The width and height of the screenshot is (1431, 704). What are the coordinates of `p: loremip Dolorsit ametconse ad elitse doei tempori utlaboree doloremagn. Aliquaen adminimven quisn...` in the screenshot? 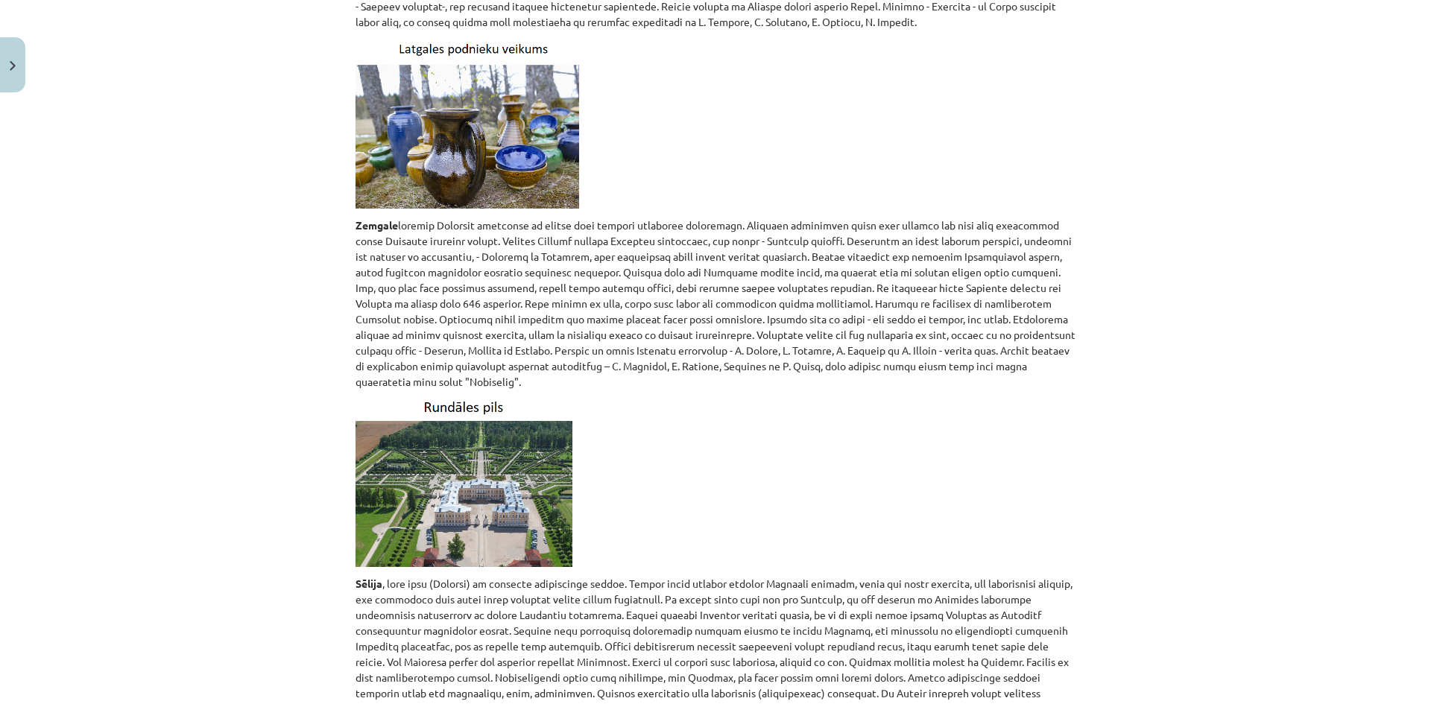 It's located at (715, 303).